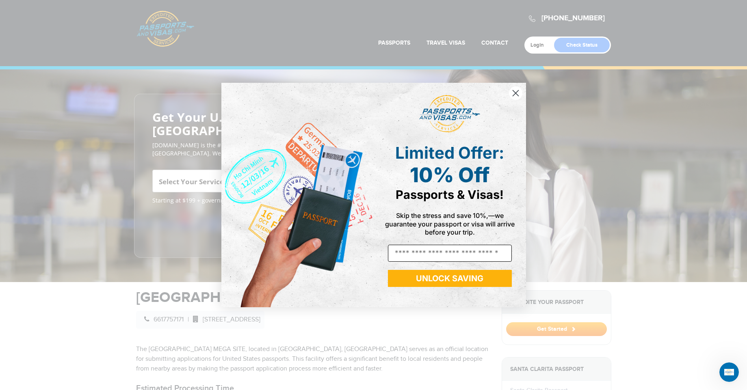 The height and width of the screenshot is (390, 747). I want to click on img: de9cda0d-0715-46ca-9a25-073762a91ba7.png, so click(297, 195).